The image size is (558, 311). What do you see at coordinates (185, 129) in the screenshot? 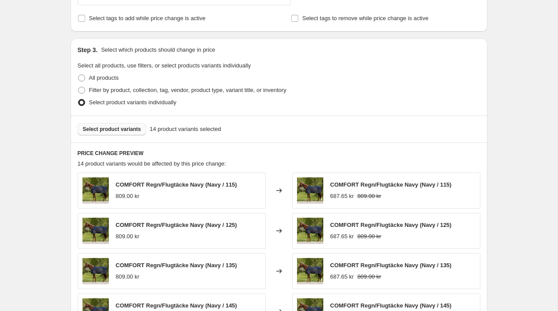
I see `span: 14 product variants selected` at bounding box center [185, 129].